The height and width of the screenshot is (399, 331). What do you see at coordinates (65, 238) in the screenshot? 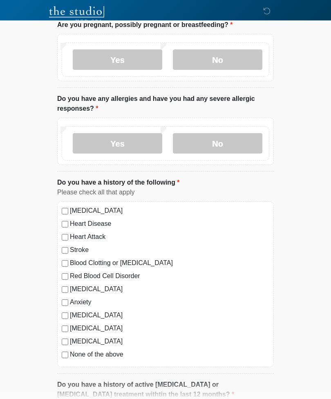
I see `input: Heart Attack` at bounding box center [65, 238].